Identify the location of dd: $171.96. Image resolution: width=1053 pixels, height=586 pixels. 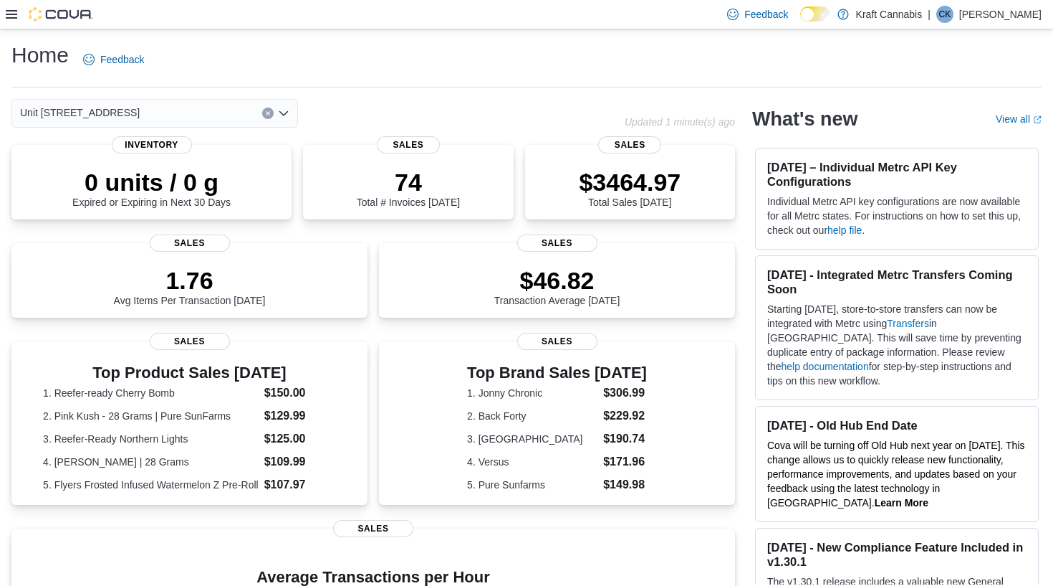
(625, 462).